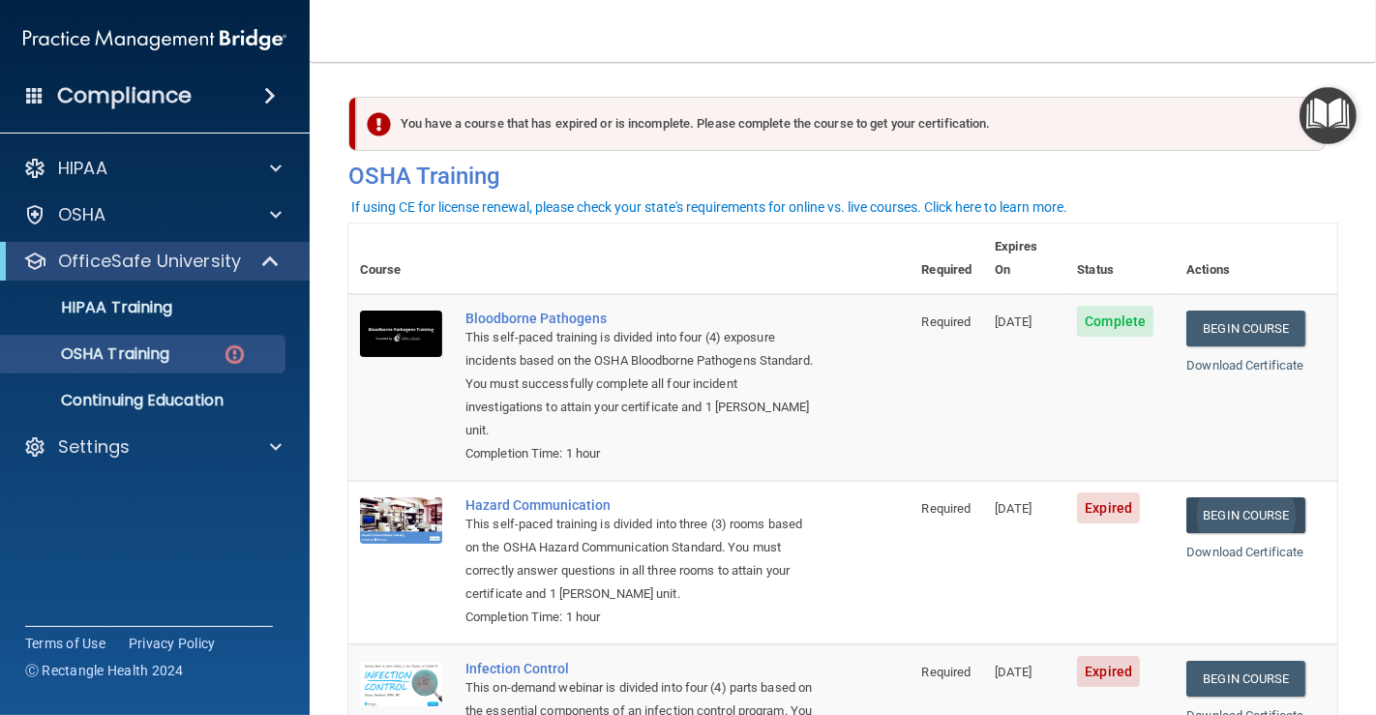  What do you see at coordinates (234, 354) in the screenshot?
I see `img: danger-circle.6113f641.png` at bounding box center [234, 354].